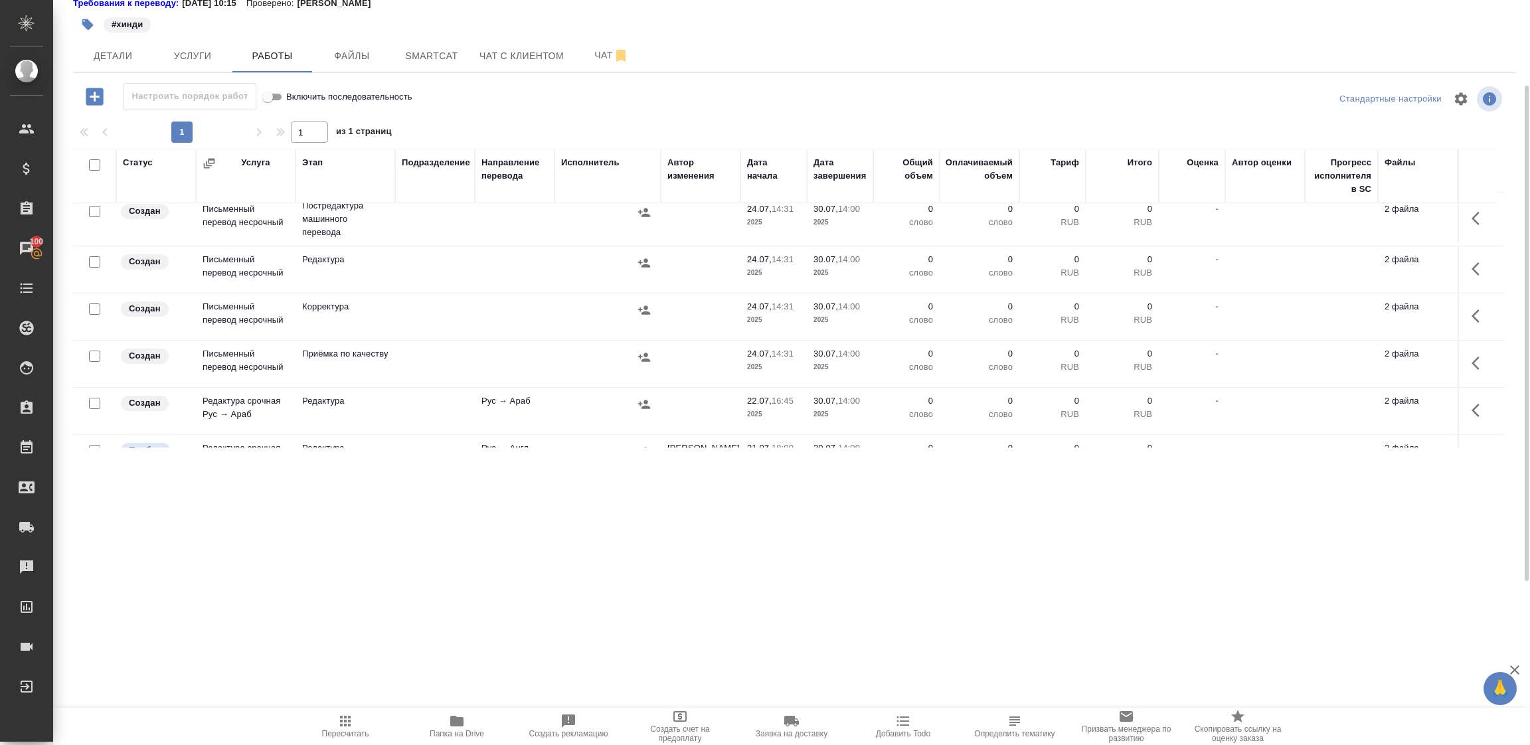  Describe the element at coordinates (759, 400) in the screenshot. I see `p: 22.07,` at that location.